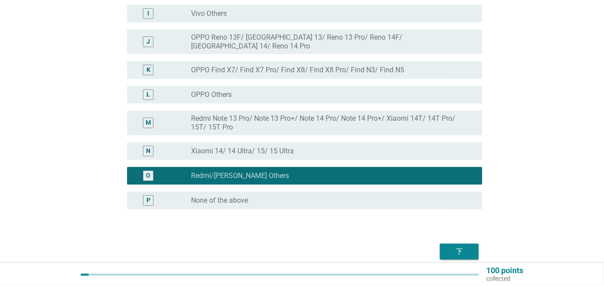 This screenshot has height=286, width=604. What do you see at coordinates (209, 14) in the screenshot?
I see `label: Vivo Others` at bounding box center [209, 14].